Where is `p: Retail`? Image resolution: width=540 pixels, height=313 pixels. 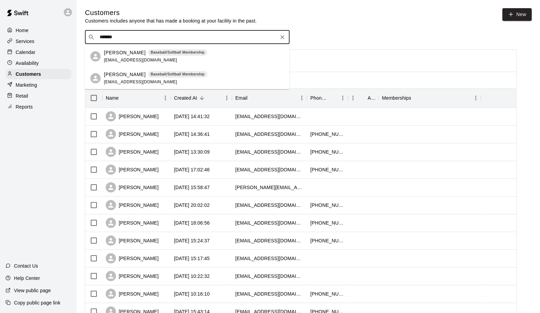
p: Retail is located at coordinates (22, 96).